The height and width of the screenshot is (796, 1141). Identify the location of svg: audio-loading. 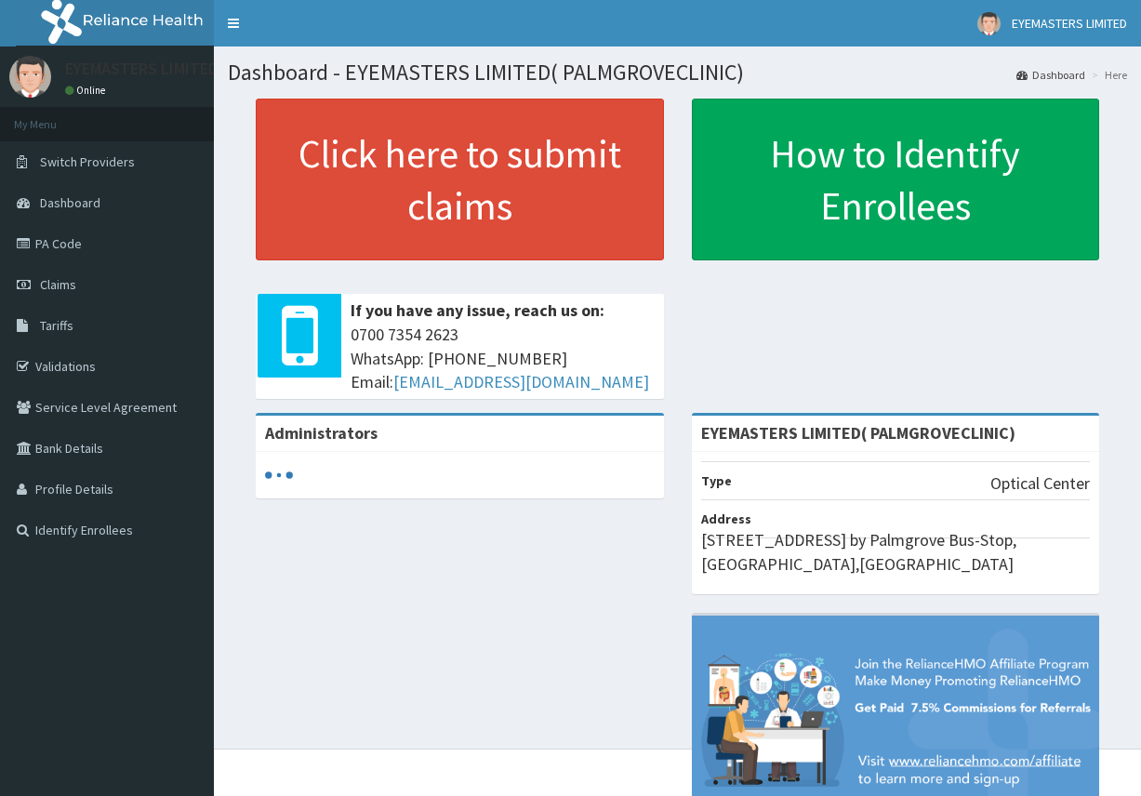
(279, 475).